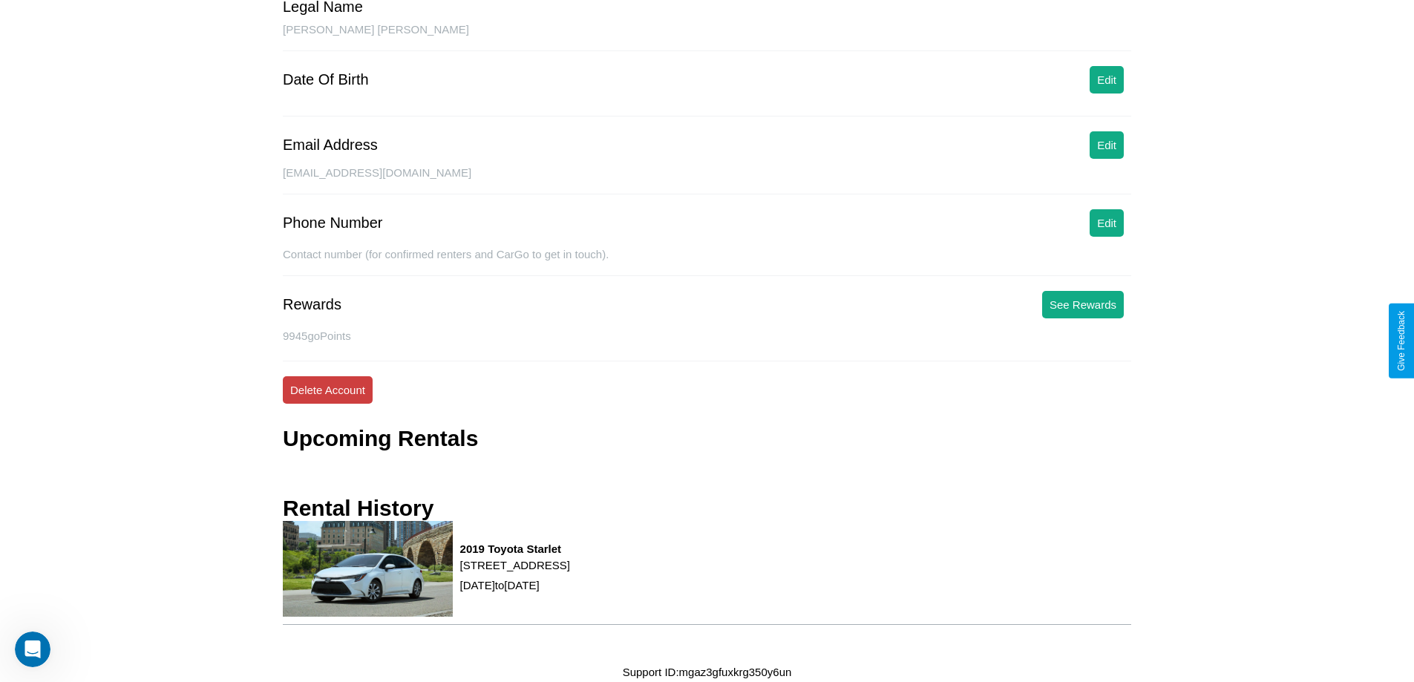  I want to click on p: 9945 goPoints, so click(707, 335).